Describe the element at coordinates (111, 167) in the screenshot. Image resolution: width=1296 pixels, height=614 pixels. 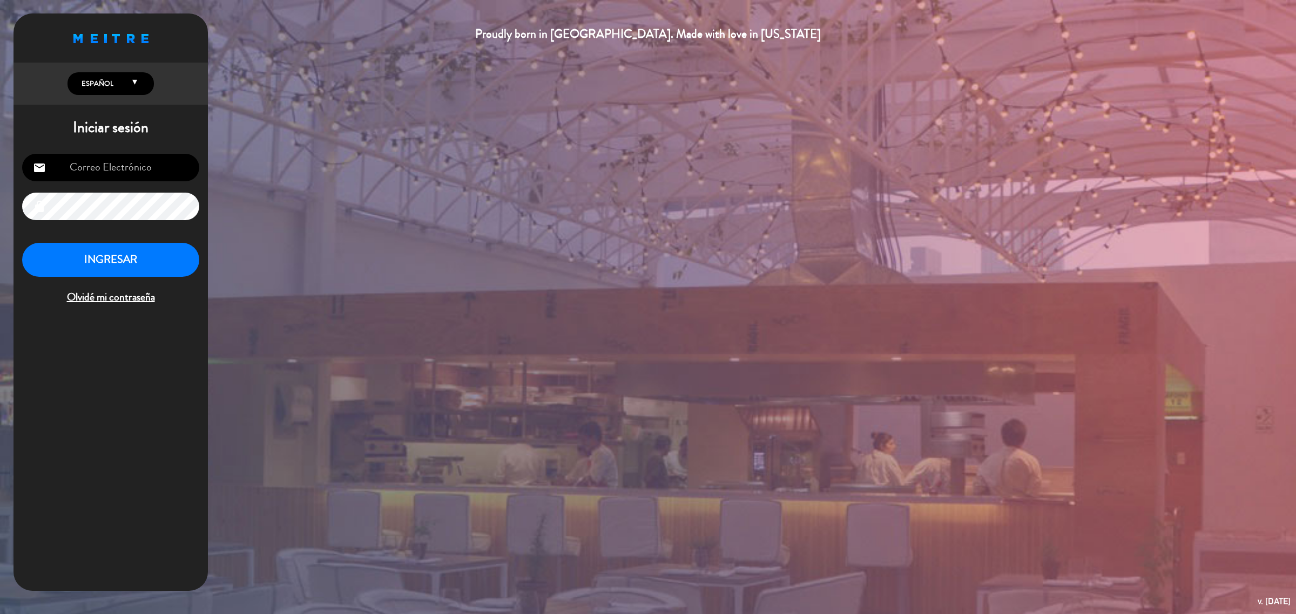
I see `input: Correo Electrónico` at that location.